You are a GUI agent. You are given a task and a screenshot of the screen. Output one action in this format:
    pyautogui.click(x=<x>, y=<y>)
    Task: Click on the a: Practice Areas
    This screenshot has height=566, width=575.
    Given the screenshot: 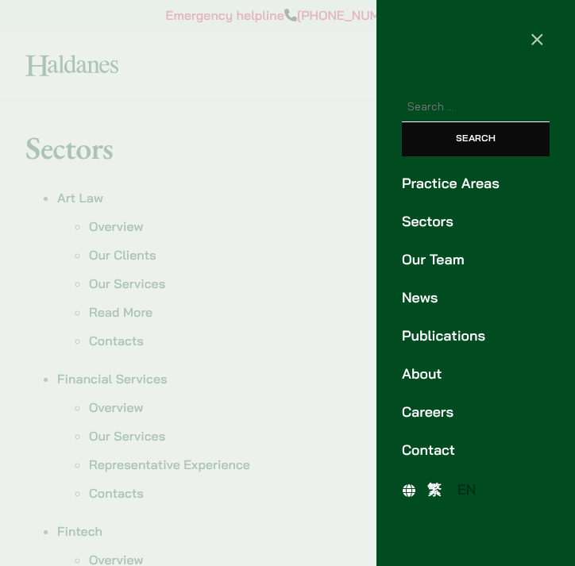 What is the action you would take?
    pyautogui.click(x=476, y=183)
    